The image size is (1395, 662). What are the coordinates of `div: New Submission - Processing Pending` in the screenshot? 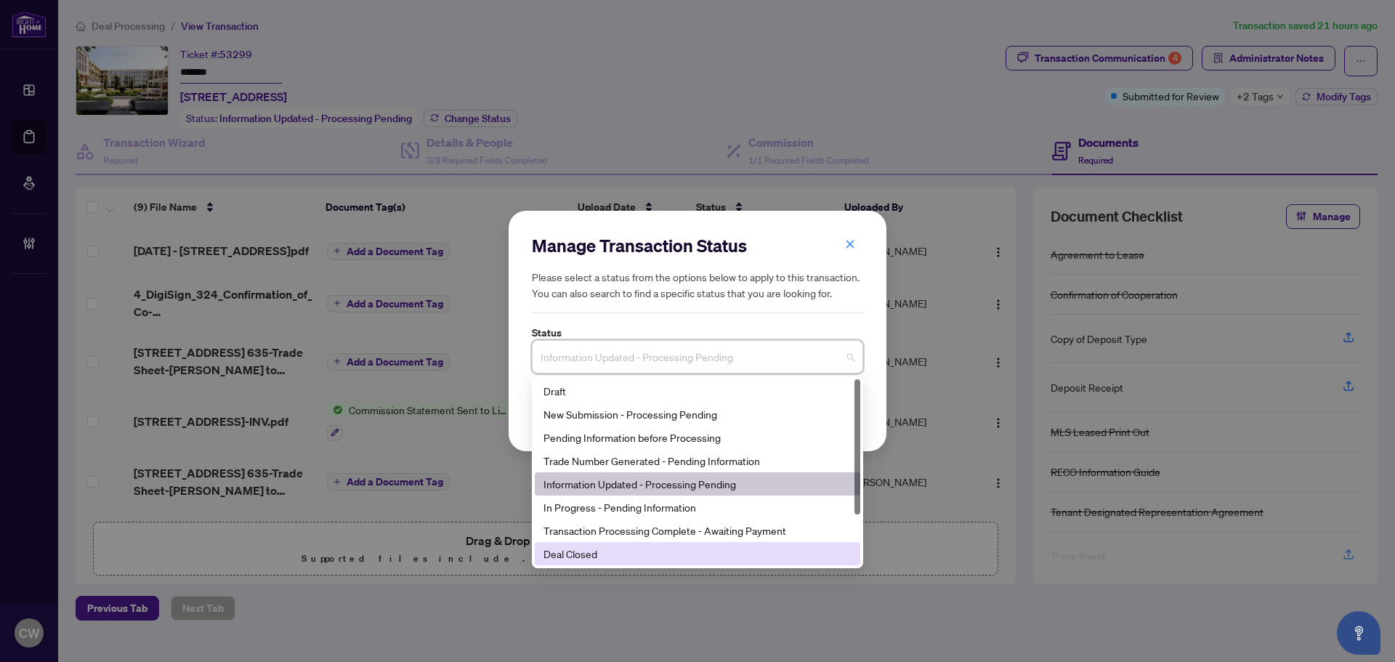 It's located at (697, 414).